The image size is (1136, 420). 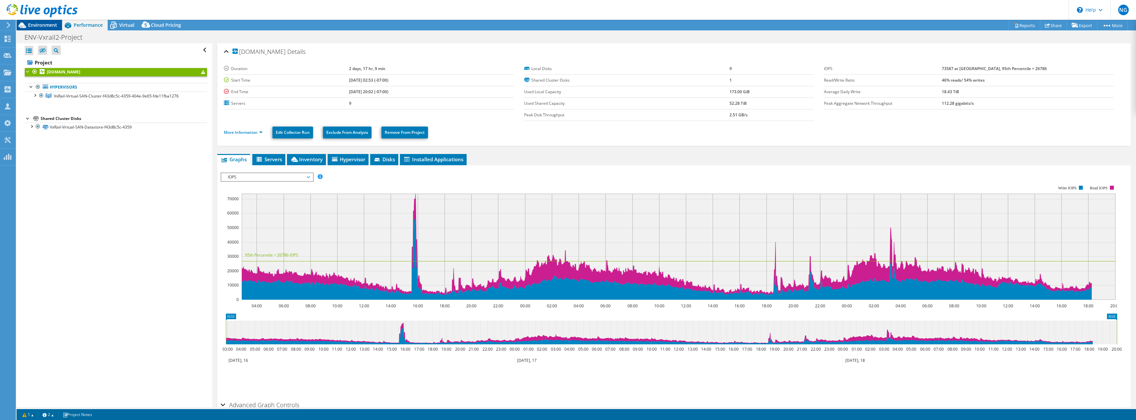 I want to click on span: VxRail-Virtual-SAN-Cluster-f43d8c5c-4359-404e-9e65-fde11fba1276, so click(x=116, y=96).